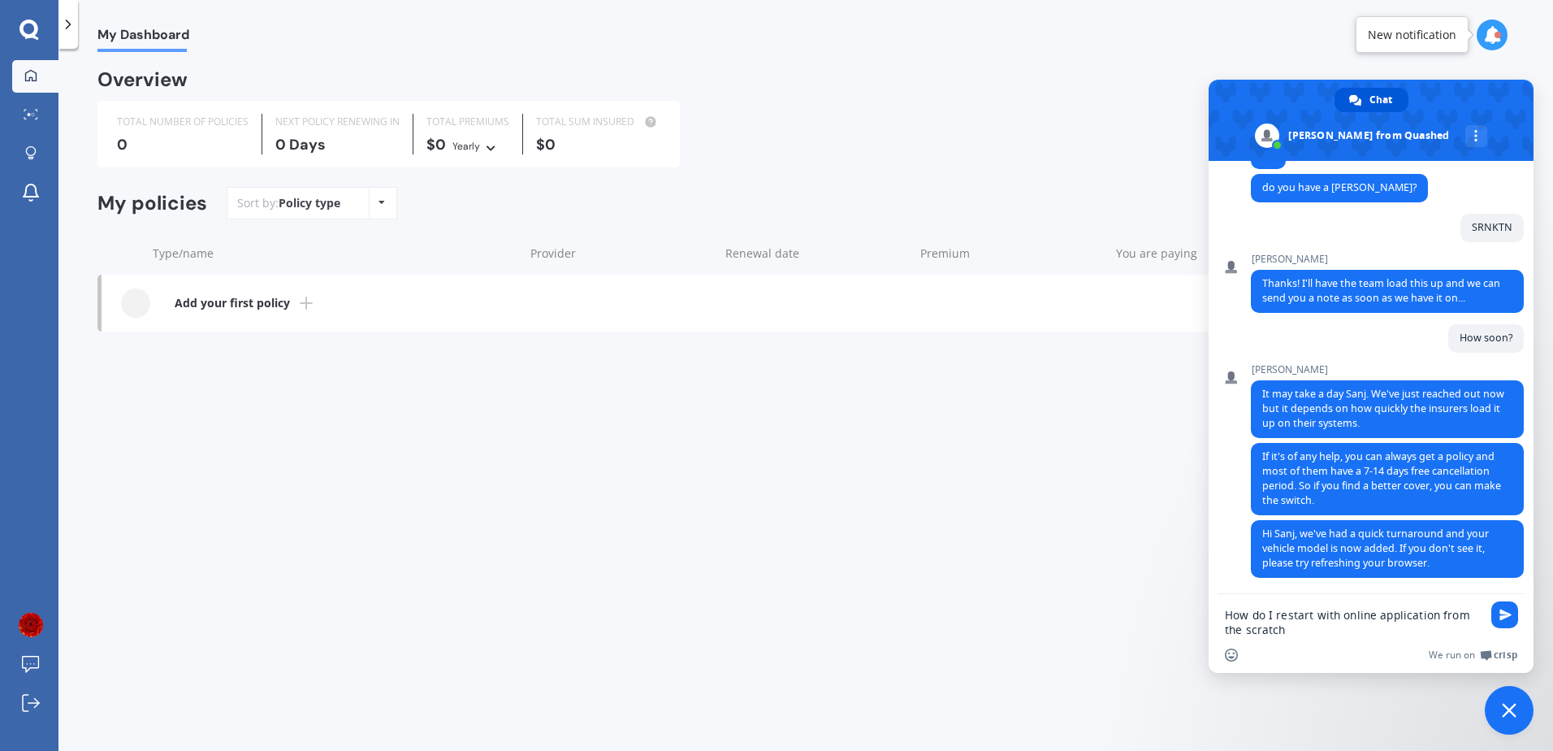 This screenshot has height=751, width=1553. Describe the element at coordinates (598, 122) in the screenshot. I see `div: TOTAL SUM INSURED` at that location.